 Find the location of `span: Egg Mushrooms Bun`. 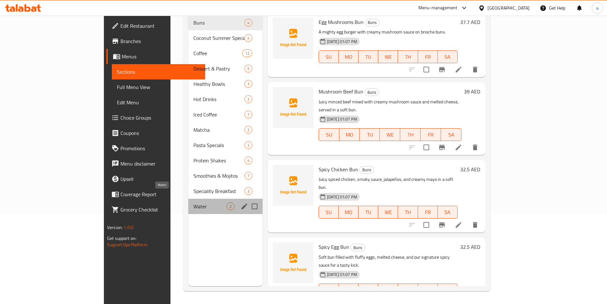

span: Egg Mushrooms Bun is located at coordinates (341, 22).